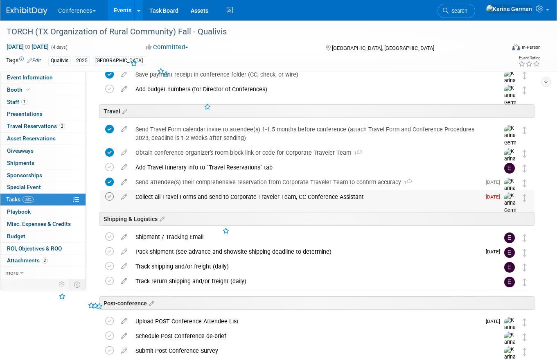  What do you see at coordinates (310, 281) in the screenshot?
I see `div: Track return shipping and/or freight (daily)` at bounding box center [310, 281].